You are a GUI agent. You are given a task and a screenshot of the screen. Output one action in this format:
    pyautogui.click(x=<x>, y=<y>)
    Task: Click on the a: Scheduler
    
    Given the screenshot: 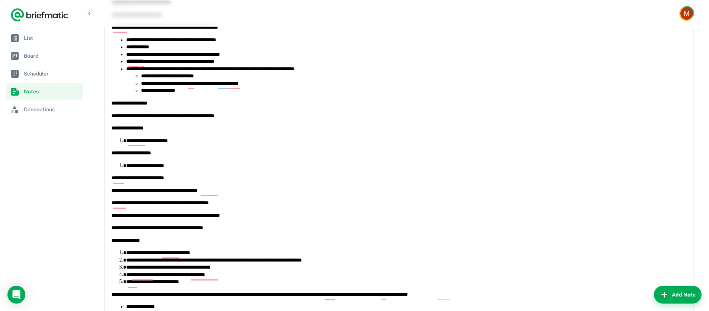 What is the action you would take?
    pyautogui.click(x=44, y=74)
    